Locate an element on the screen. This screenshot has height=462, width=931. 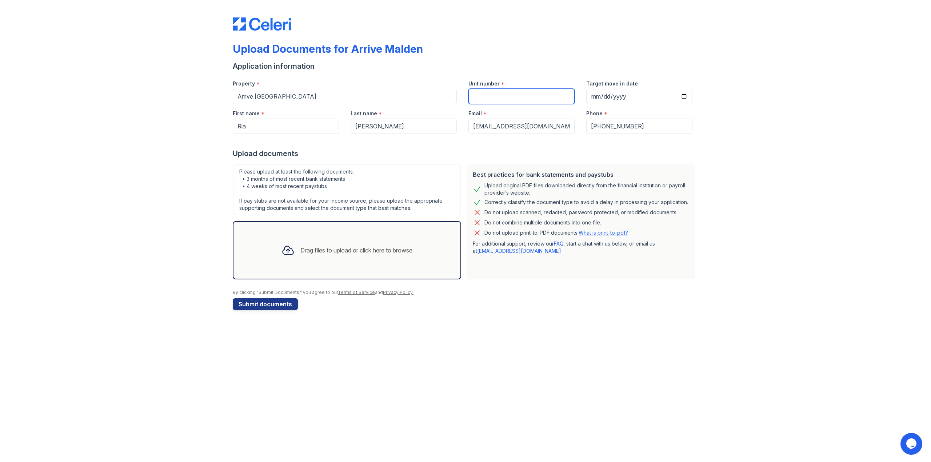
a: Terms of Service is located at coordinates (357, 292).